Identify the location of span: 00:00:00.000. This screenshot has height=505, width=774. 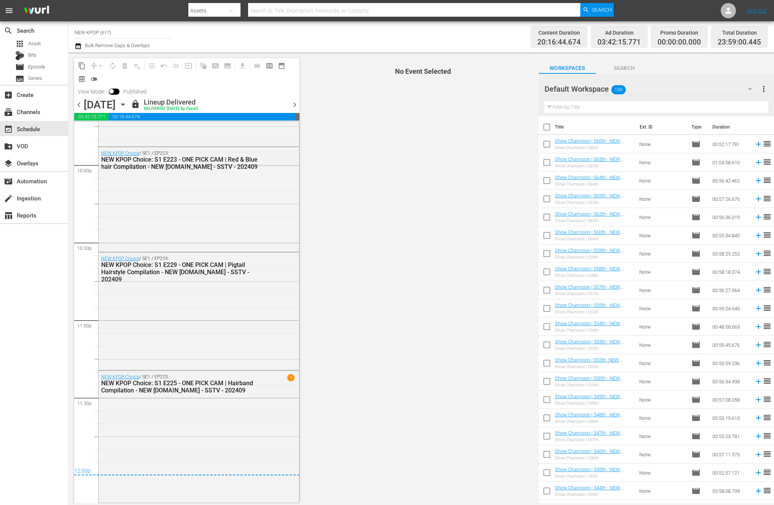
(679, 42).